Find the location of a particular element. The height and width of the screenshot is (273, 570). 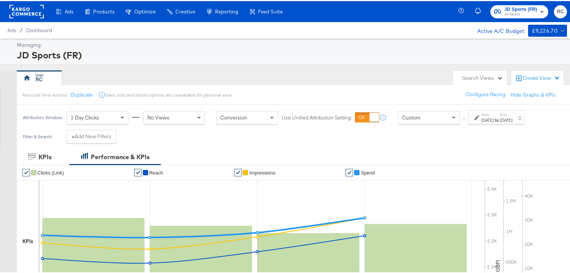

button: +Add New Filters is located at coordinates (92, 135).